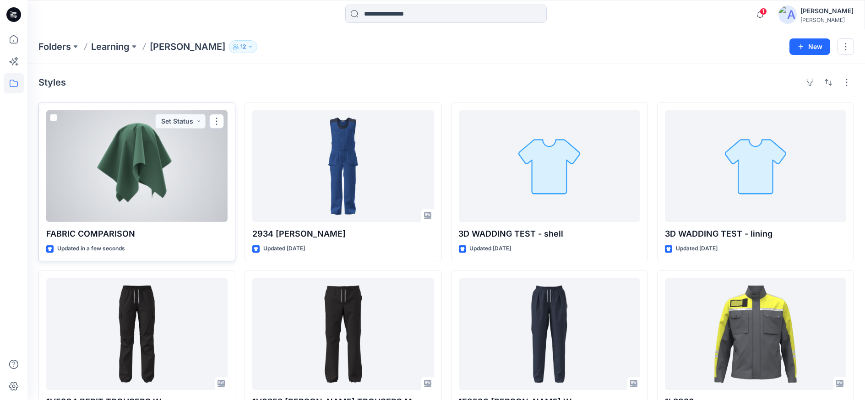 This screenshot has width=865, height=400. I want to click on p: 3D WADDING TEST - shell, so click(549, 234).